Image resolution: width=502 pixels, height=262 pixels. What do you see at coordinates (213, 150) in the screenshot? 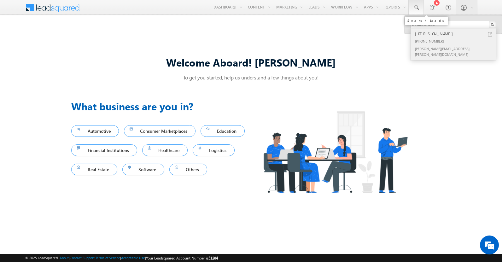
I see `span: Logistics` at bounding box center [213, 150].